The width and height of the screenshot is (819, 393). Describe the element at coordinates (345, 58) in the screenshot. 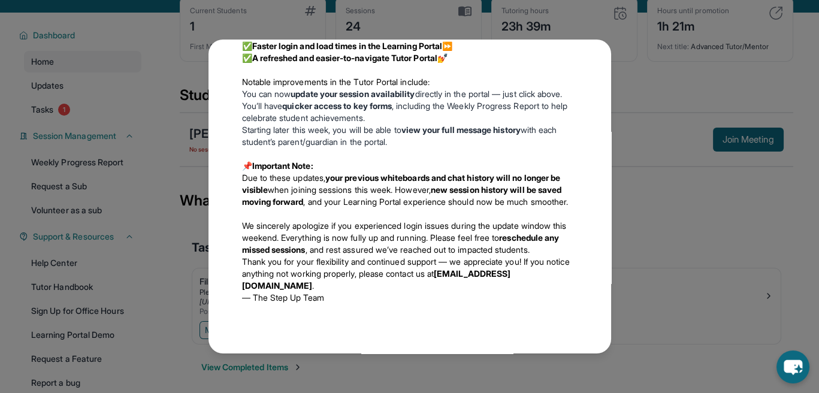

I see `strong: A refreshed and easier-to-navigate Tutor Portal` at that location.